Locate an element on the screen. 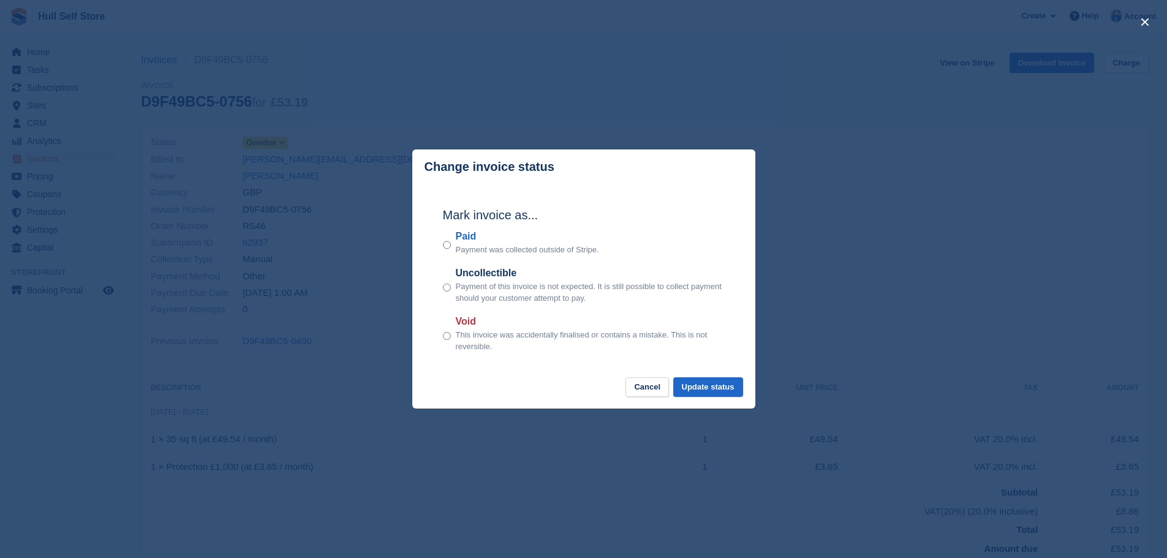 The image size is (1167, 558). button: Cancel is located at coordinates (647, 387).